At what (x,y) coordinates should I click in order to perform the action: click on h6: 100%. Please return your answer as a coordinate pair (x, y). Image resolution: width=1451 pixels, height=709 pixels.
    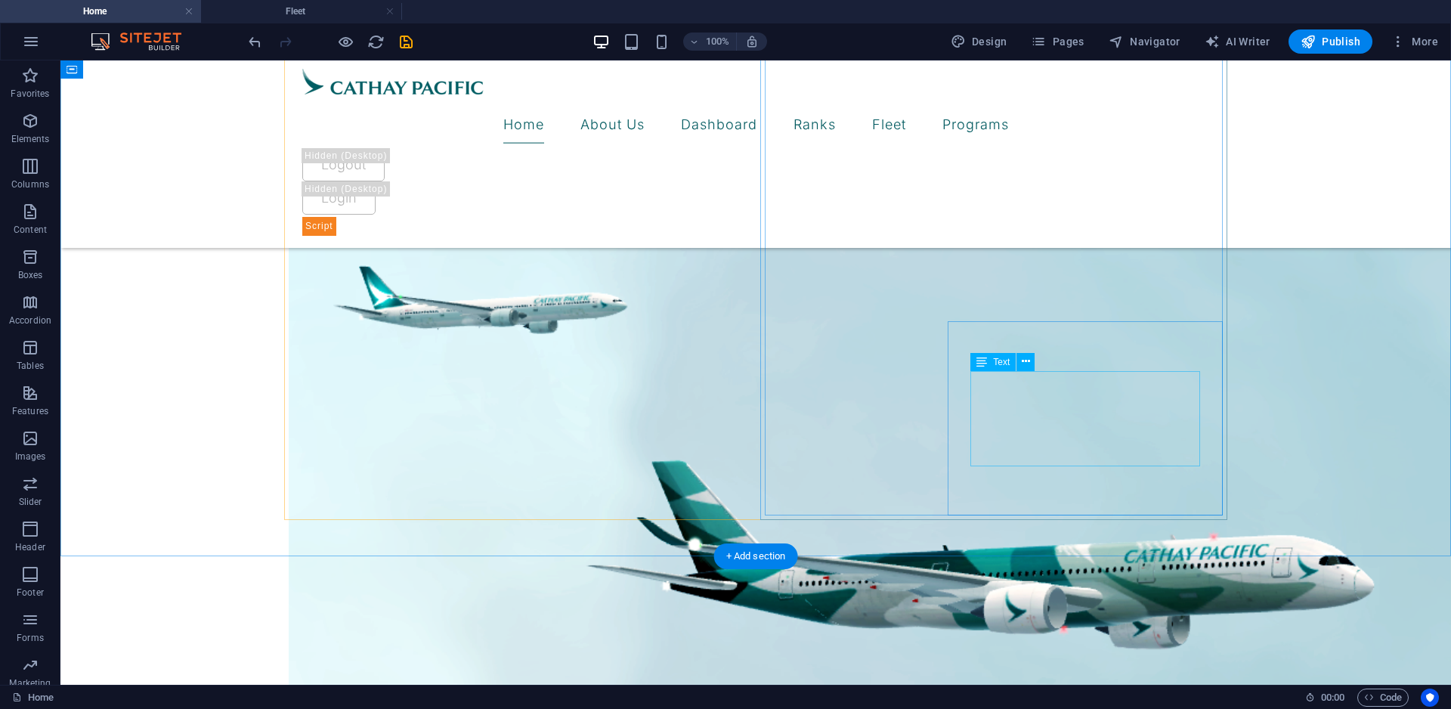
    Looking at the image, I should click on (718, 42).